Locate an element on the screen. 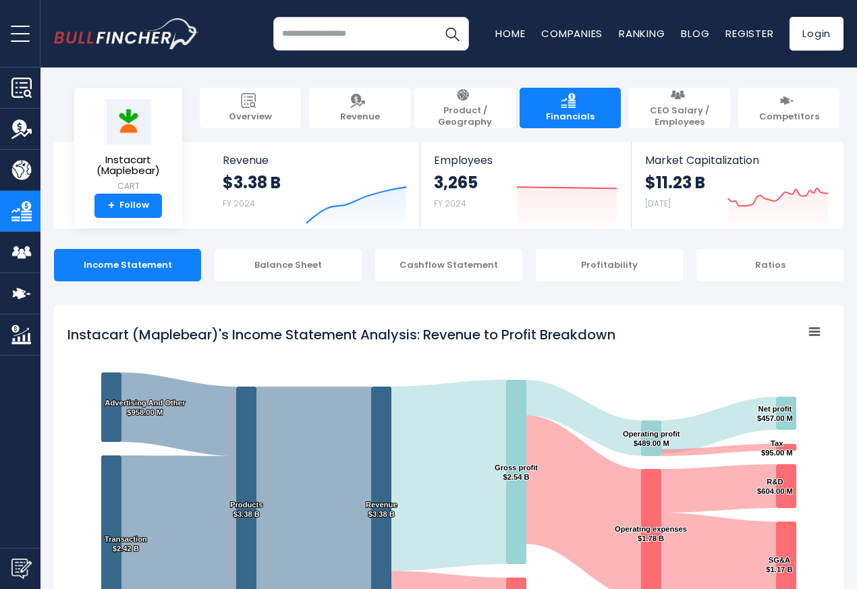 This screenshot has height=589, width=857. a: Revenue $3.38 B FY 2024 is located at coordinates (315, 185).